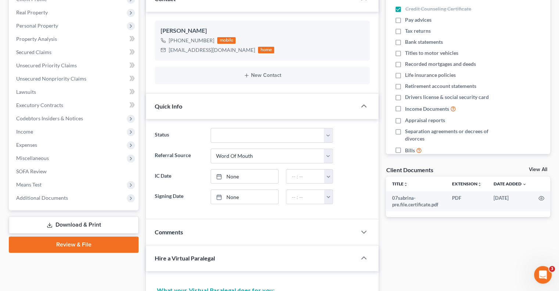 The height and width of the screenshot is (291, 559). Describe the element at coordinates (74, 225) in the screenshot. I see `a: Download & Print` at that location.